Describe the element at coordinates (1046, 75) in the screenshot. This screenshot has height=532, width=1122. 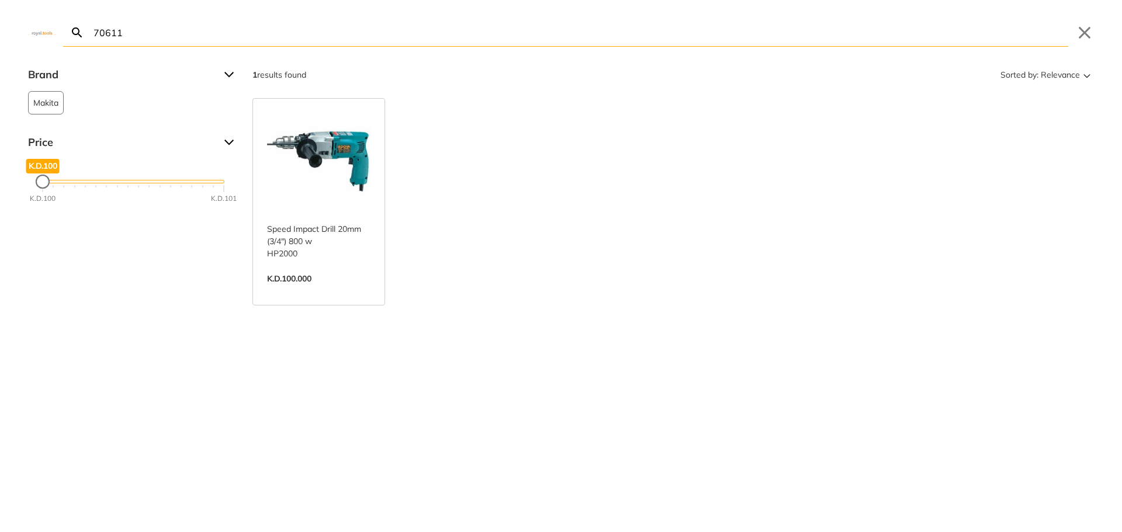
I see `button: Sorted by:Relevance Sort` at that location.